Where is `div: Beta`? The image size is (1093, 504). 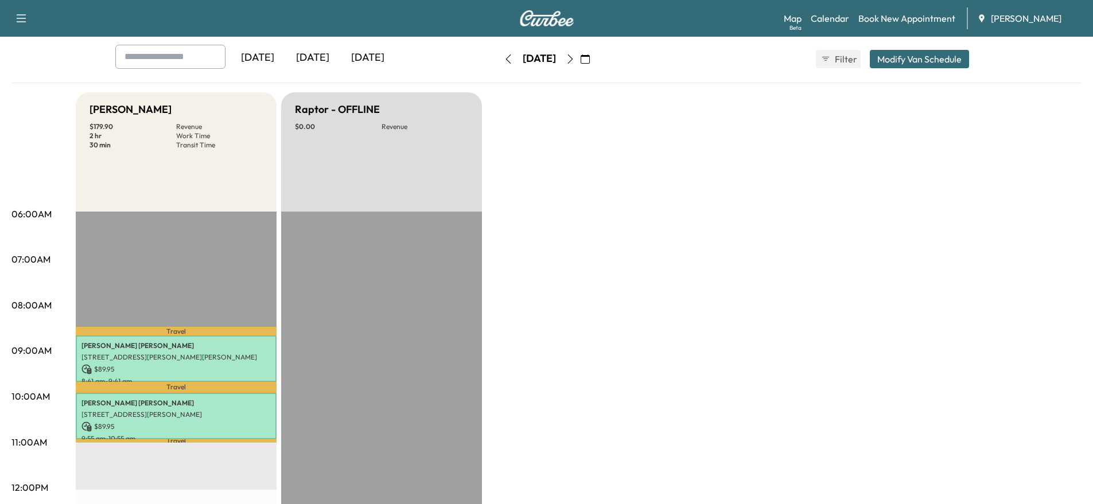 div: Beta is located at coordinates (795, 28).